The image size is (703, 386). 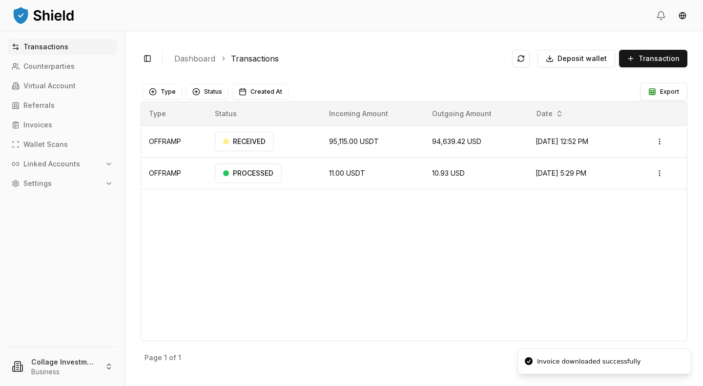 I want to click on a: Wallet Scans, so click(x=62, y=144).